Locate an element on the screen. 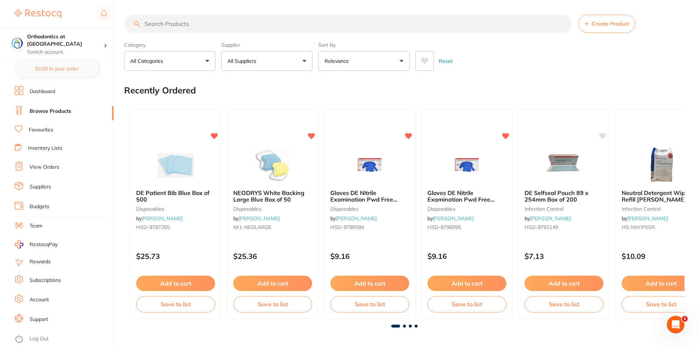 Image resolution: width=699 pixels, height=348 pixels. p: $25.36 is located at coordinates (273, 256).